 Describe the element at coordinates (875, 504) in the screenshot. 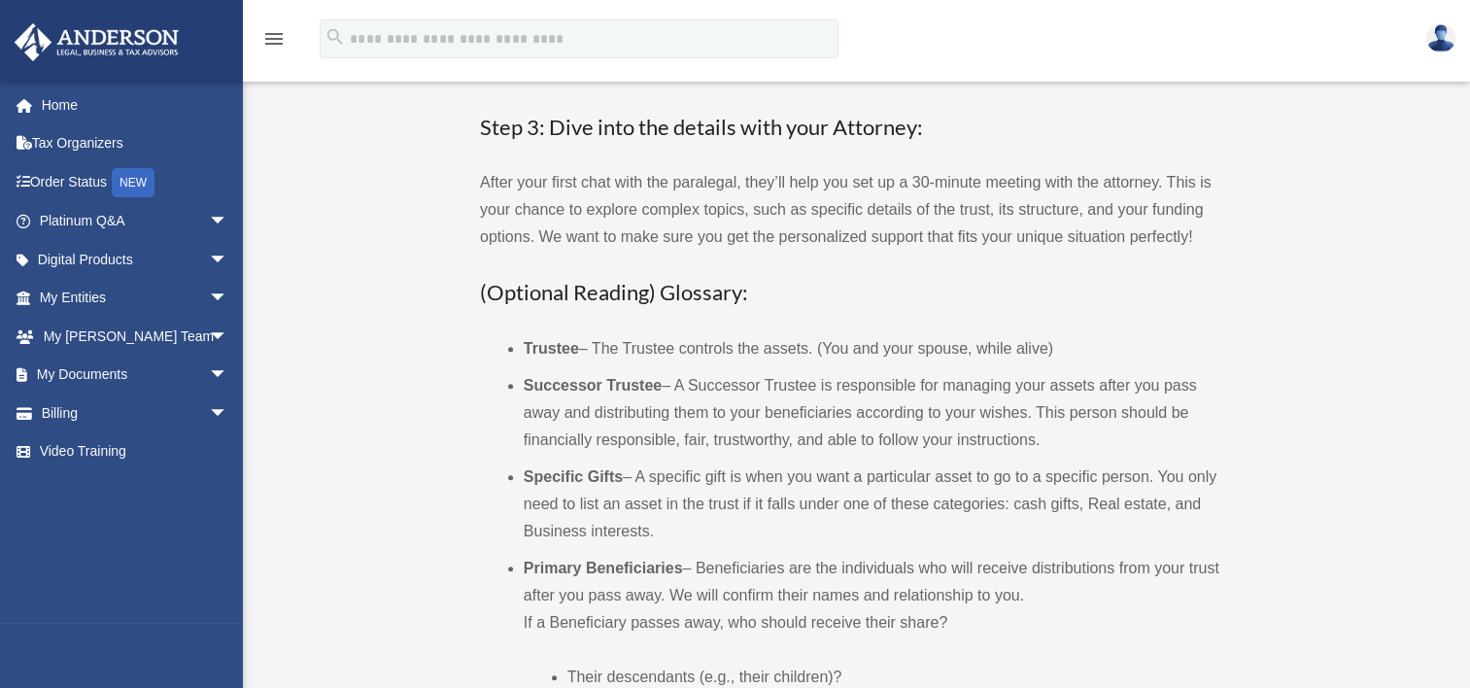

I see `li: – A specific gift is when you want a particular asset to go to a specific person. You only need t...` at that location.